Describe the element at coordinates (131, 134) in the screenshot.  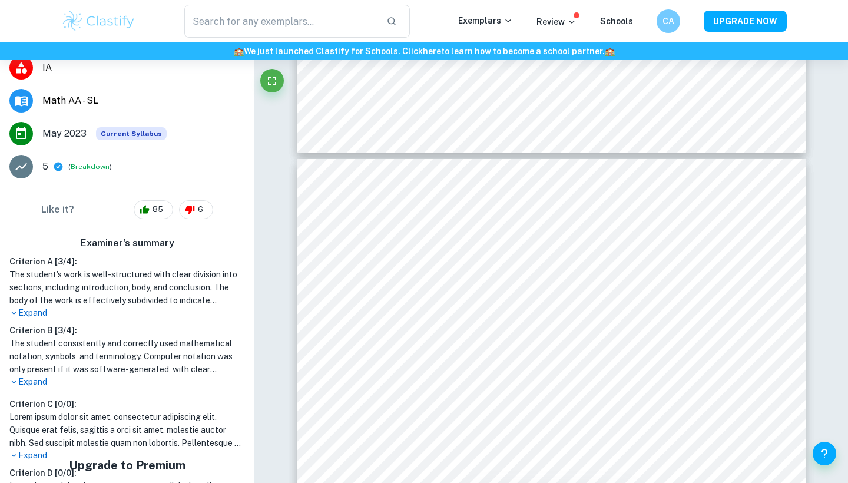
I see `span: Current Syllabus` at that location.